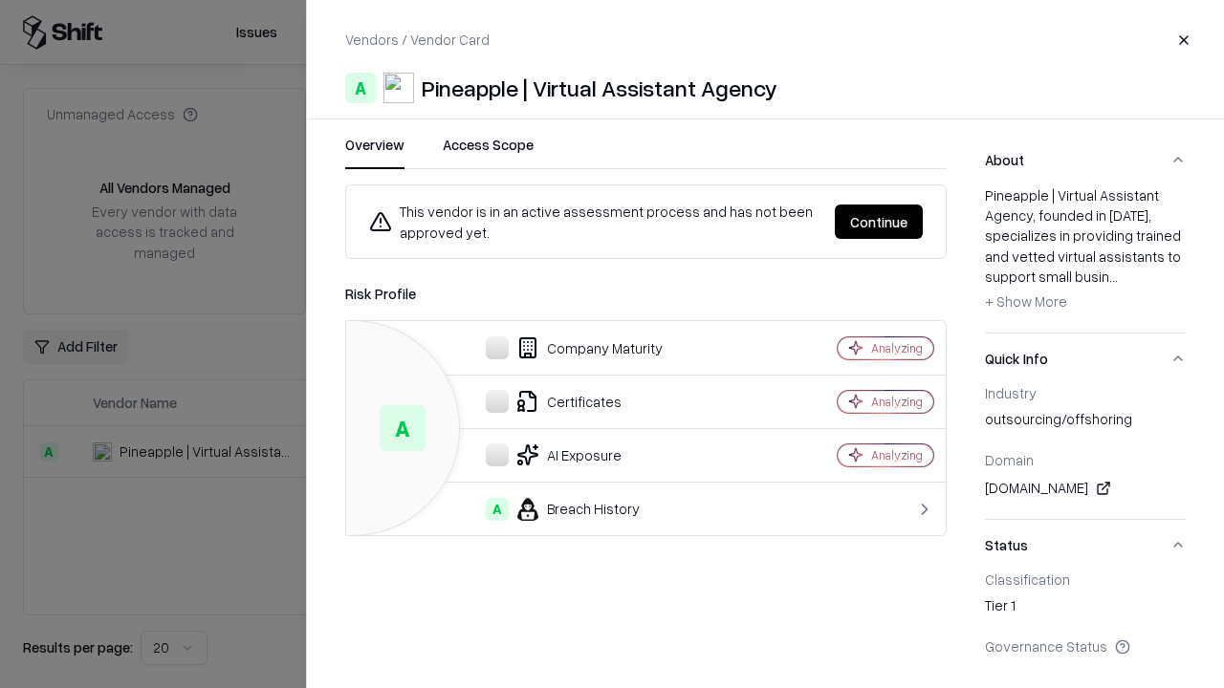 The width and height of the screenshot is (1224, 688). Describe the element at coordinates (1085, 609) in the screenshot. I see `div: Tier 1` at that location.